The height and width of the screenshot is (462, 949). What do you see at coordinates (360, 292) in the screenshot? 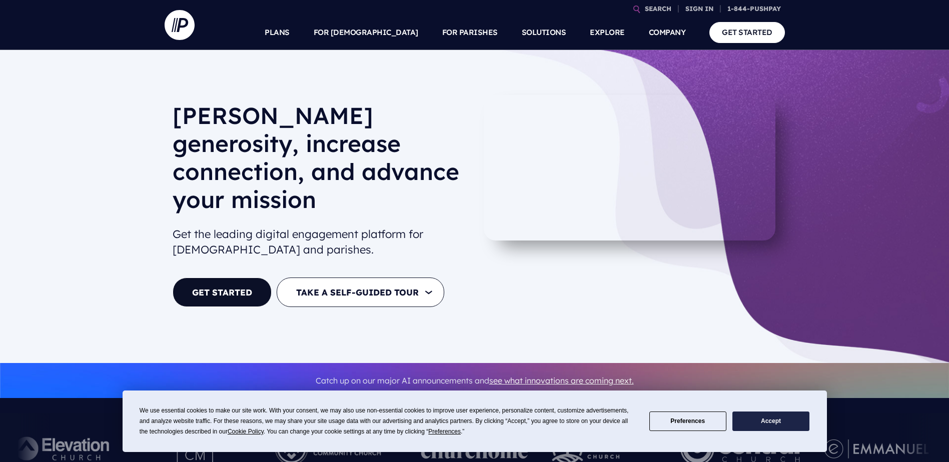
I see `button: TAKE A SELF-GUIDED TOUR` at bounding box center [360, 292].